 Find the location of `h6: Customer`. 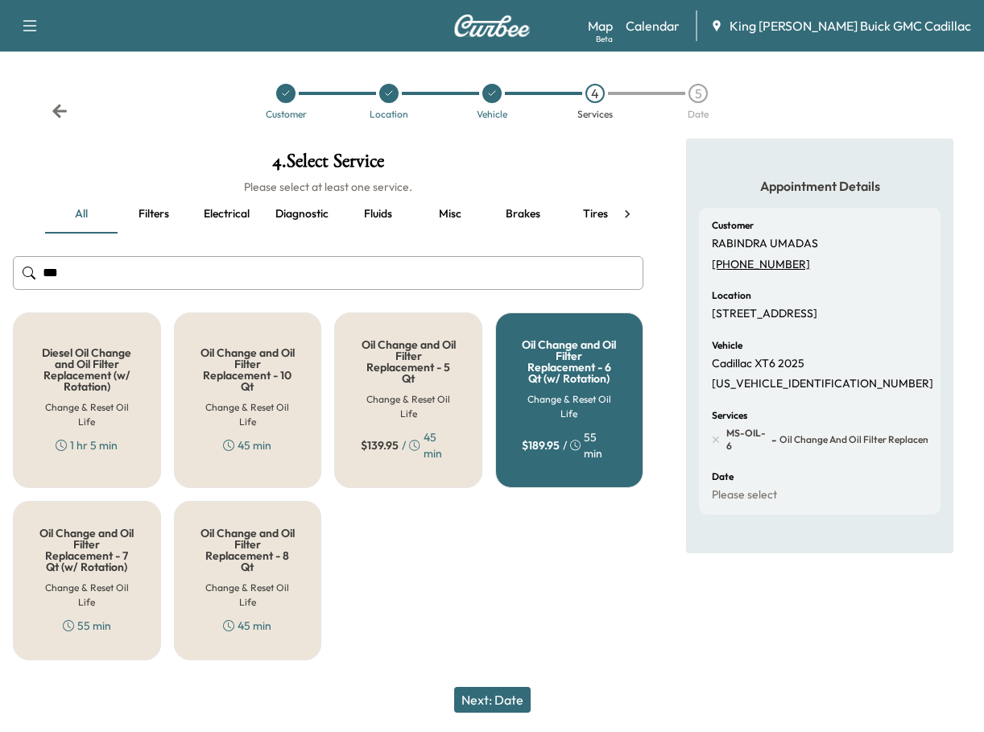

h6: Customer is located at coordinates (733, 225).